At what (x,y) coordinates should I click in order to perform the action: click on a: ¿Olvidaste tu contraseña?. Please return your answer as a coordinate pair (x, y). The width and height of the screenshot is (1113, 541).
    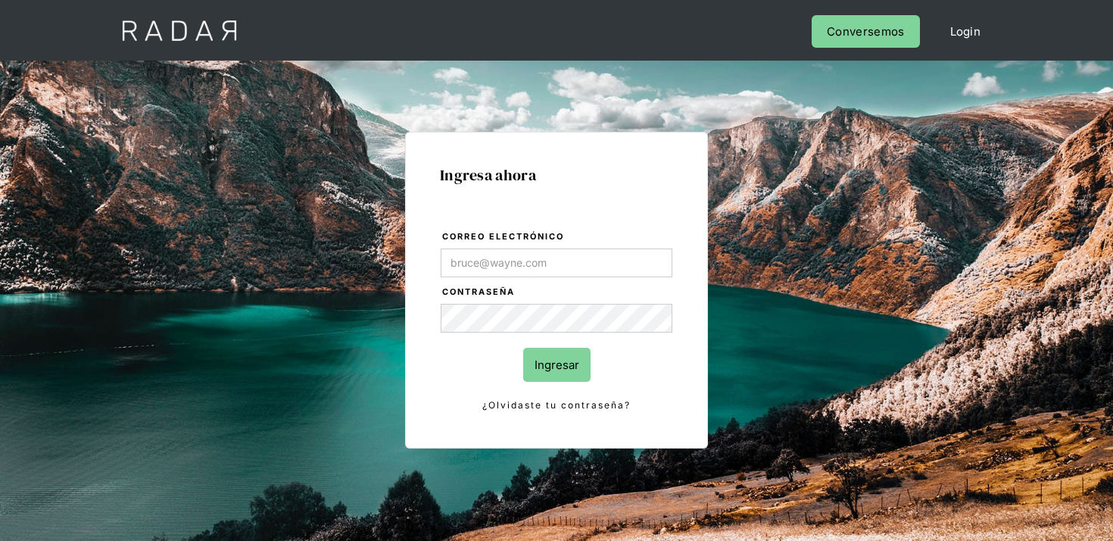
    Looking at the image, I should click on (557, 405).